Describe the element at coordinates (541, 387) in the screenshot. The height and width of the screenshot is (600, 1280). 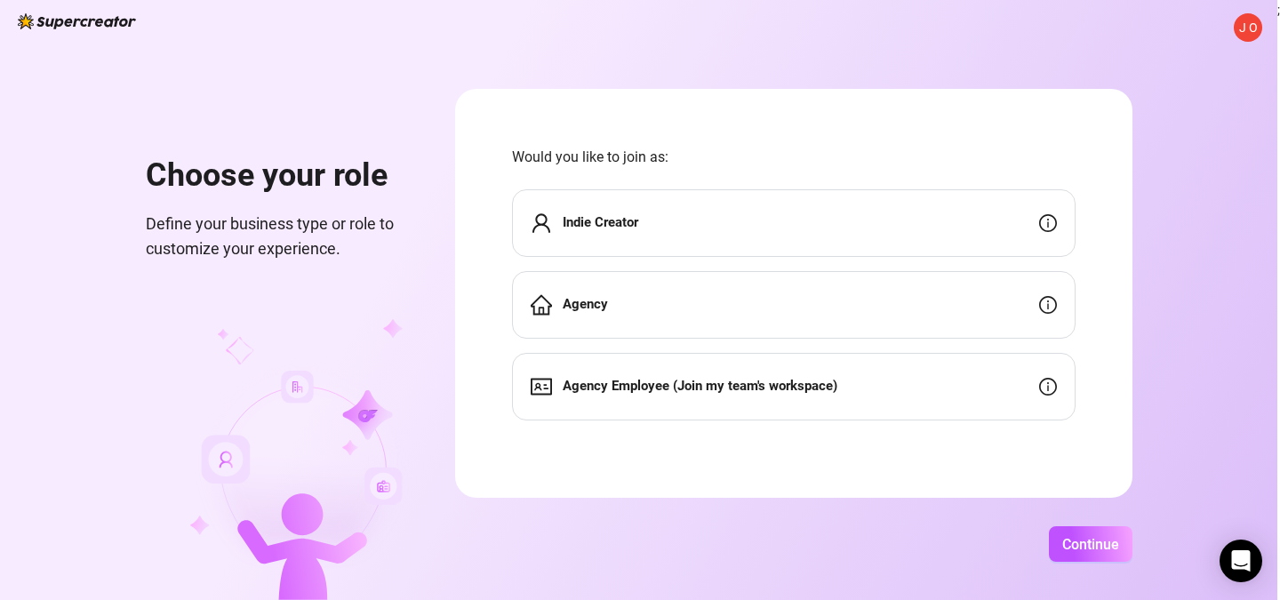
I see `span: idcard` at that location.